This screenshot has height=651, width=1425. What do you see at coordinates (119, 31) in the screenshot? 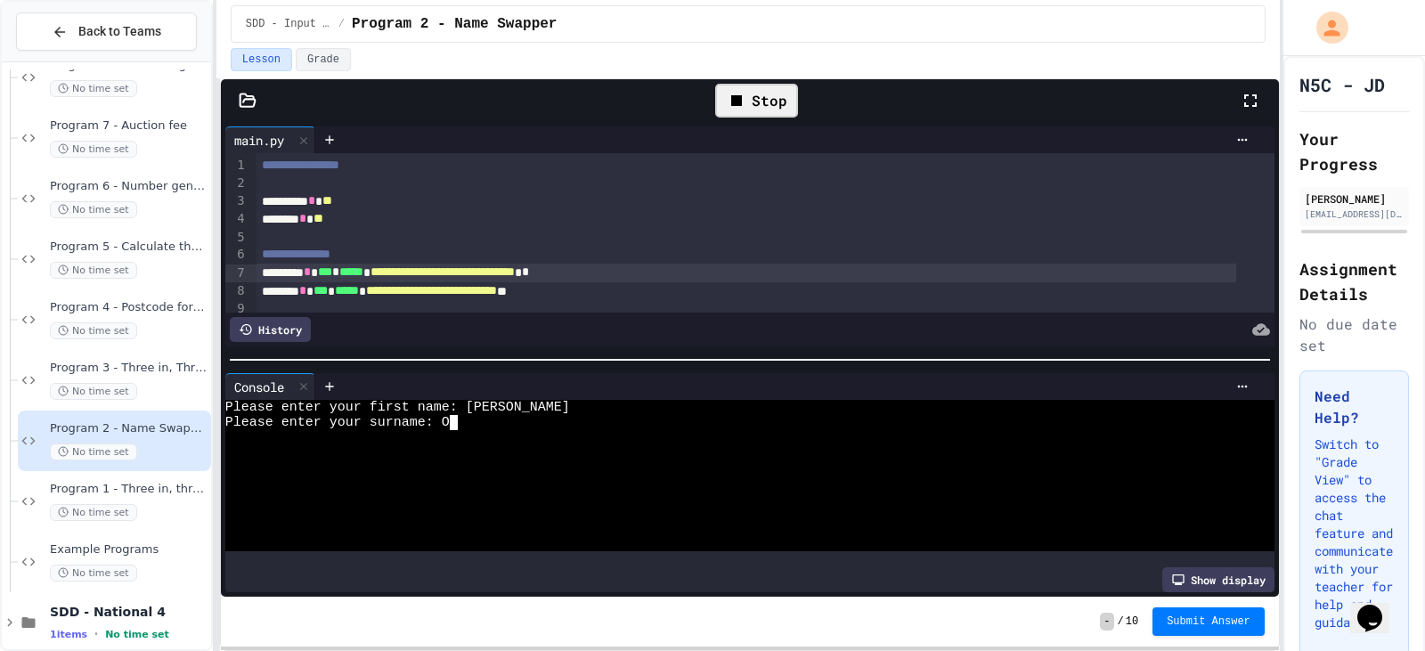
I see `span: Back to Teams` at bounding box center [119, 31].